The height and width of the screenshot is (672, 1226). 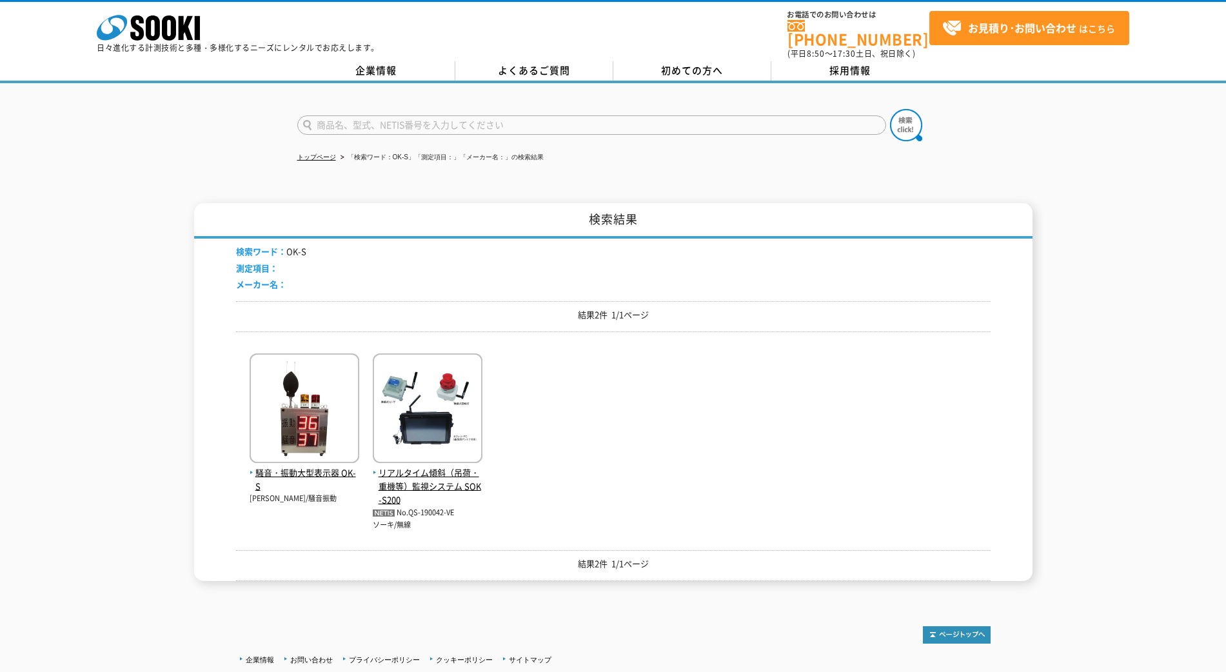 I want to click on img: SOK-S200, so click(x=428, y=410).